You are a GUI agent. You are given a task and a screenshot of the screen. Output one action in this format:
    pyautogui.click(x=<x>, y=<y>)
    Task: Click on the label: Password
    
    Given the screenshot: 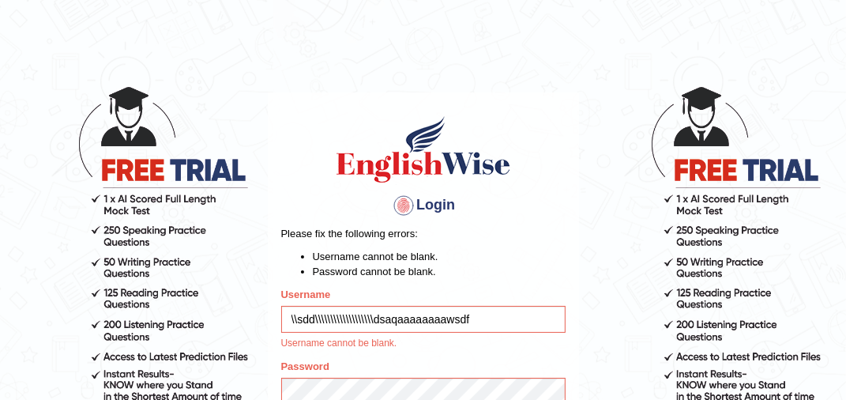 What is the action you would take?
    pyautogui.click(x=305, y=366)
    